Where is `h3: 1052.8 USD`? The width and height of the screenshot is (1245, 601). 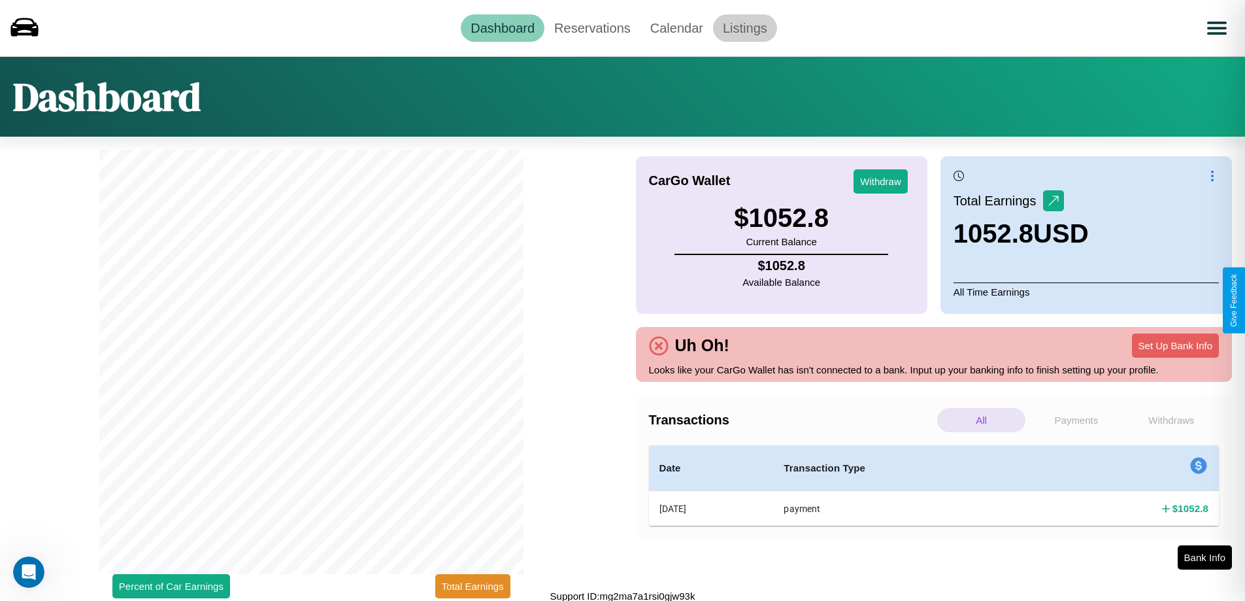
h3: 1052.8 USD is located at coordinates (1021, 233).